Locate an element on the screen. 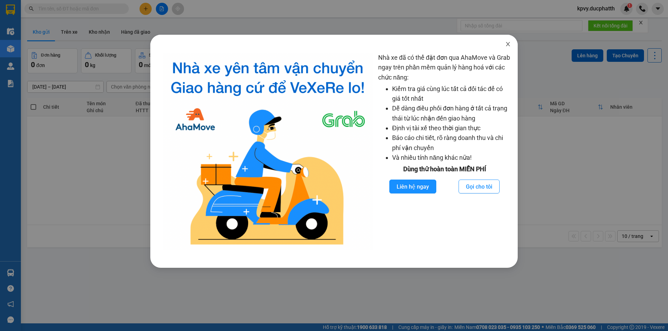 The height and width of the screenshot is (331, 668). span: Liên hệ ngay is located at coordinates (413, 187).